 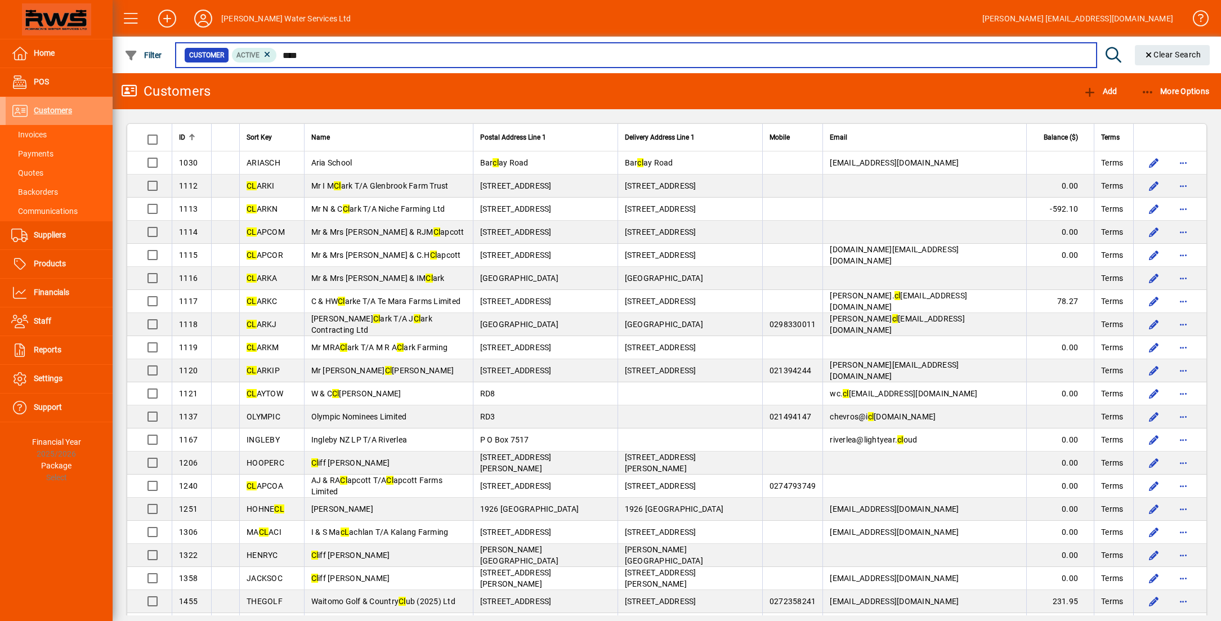 I want to click on span: Bar ay Road, so click(x=505, y=163).